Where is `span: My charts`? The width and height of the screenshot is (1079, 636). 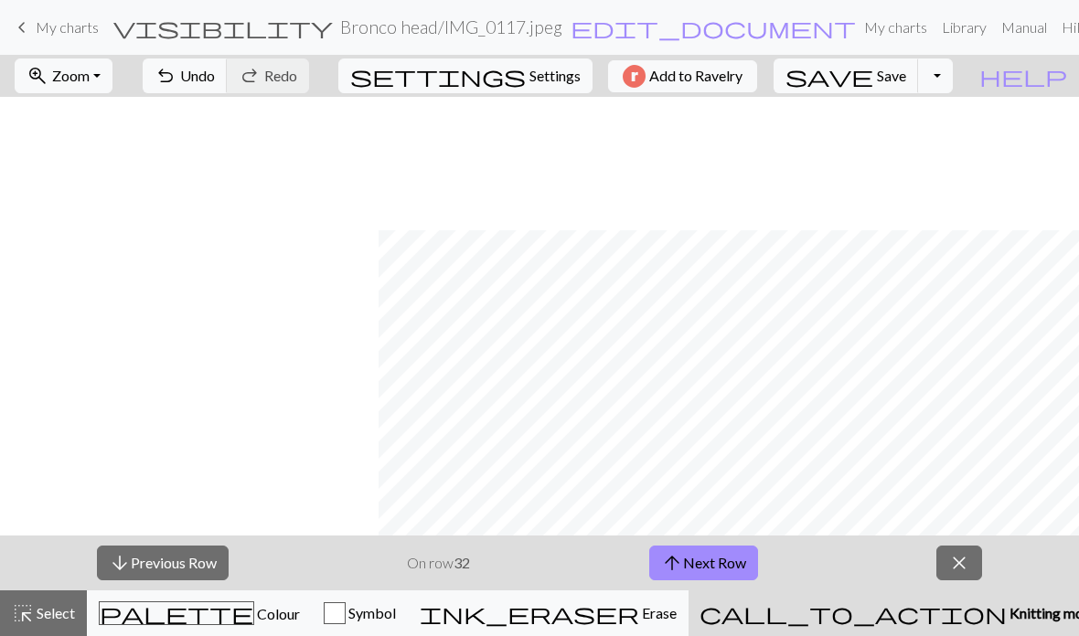
span: My charts is located at coordinates (67, 27).